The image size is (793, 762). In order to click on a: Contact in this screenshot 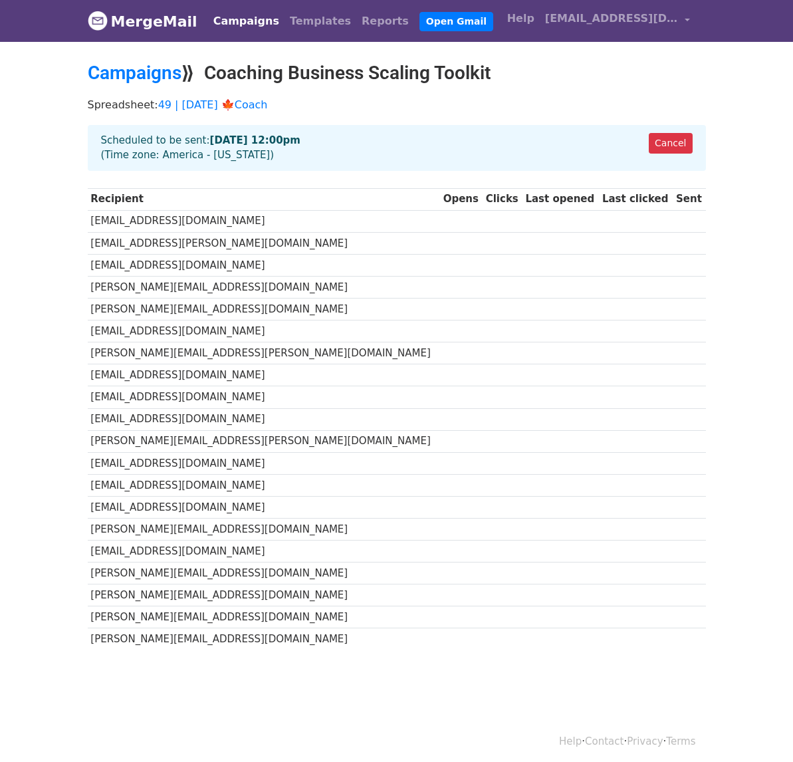, I will do `click(604, 741)`.